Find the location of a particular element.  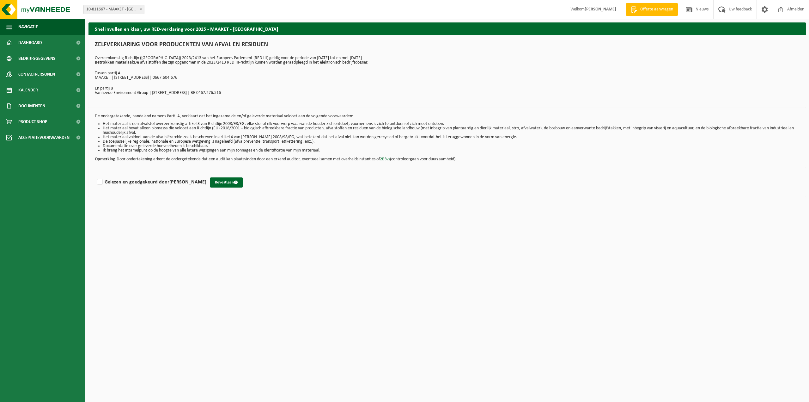

span: Bedrijfsgegevens is located at coordinates (37, 58).